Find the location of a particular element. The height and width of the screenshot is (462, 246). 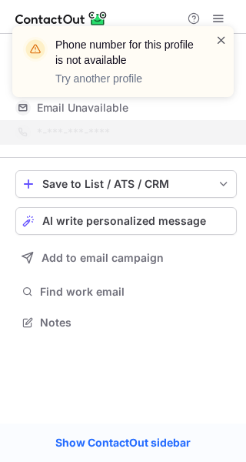

button: AI write personalized message is located at coordinates (126, 221).